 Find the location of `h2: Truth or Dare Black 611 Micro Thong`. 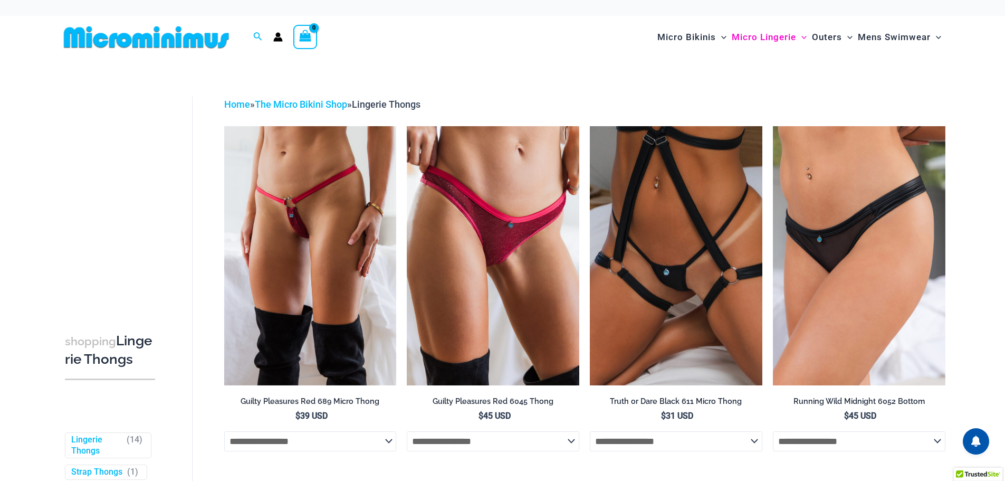

h2: Truth or Dare Black 611 Micro Thong is located at coordinates (676, 401).